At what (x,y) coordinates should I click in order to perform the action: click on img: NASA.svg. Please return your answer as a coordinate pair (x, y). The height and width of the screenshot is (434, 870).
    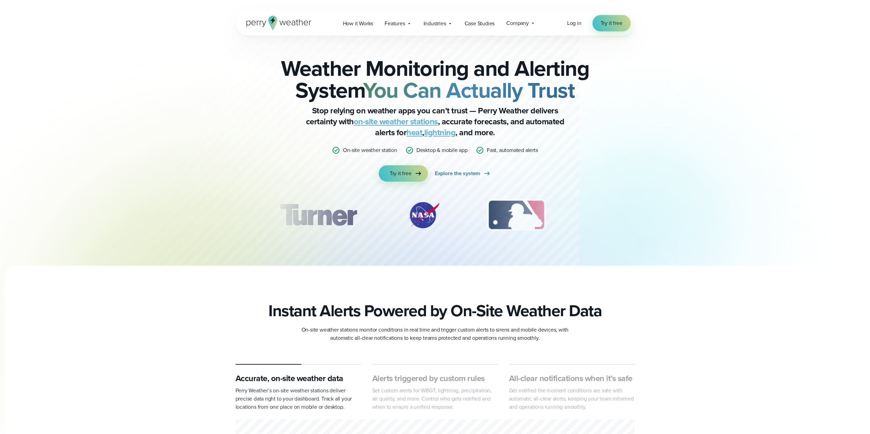
    Looking at the image, I should click on (423, 215).